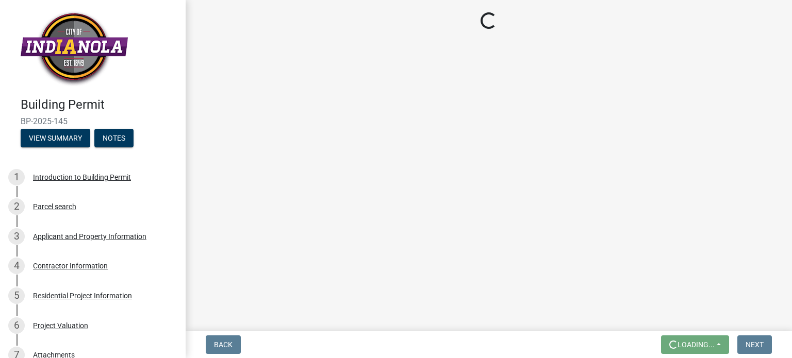 This screenshot has width=792, height=358. Describe the element at coordinates (16, 296) in the screenshot. I see `div: 5` at that location.